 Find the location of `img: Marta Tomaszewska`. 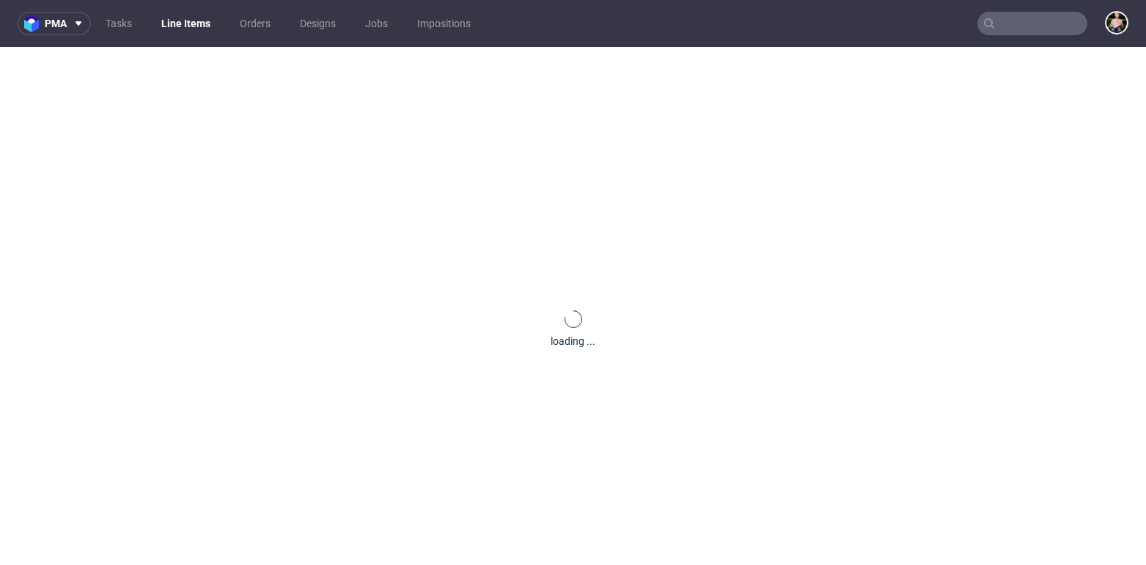

img: Marta Tomaszewska is located at coordinates (1117, 23).